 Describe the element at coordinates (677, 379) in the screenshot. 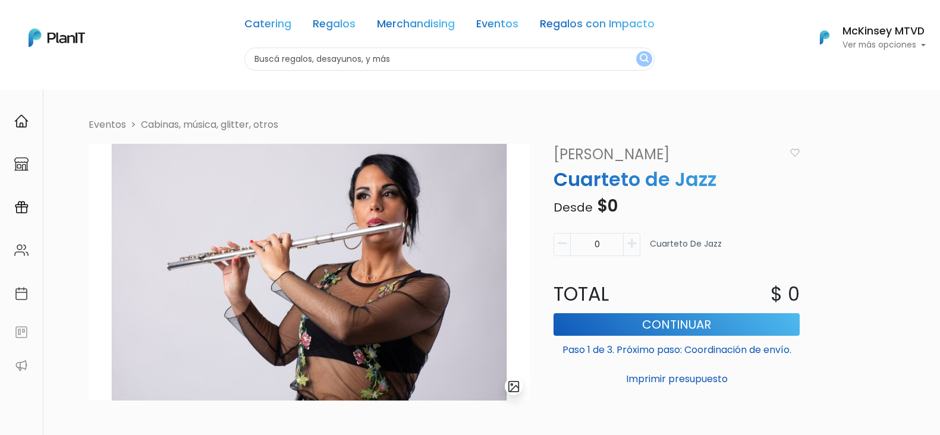

I see `button: Imprimir presupuesto` at that location.